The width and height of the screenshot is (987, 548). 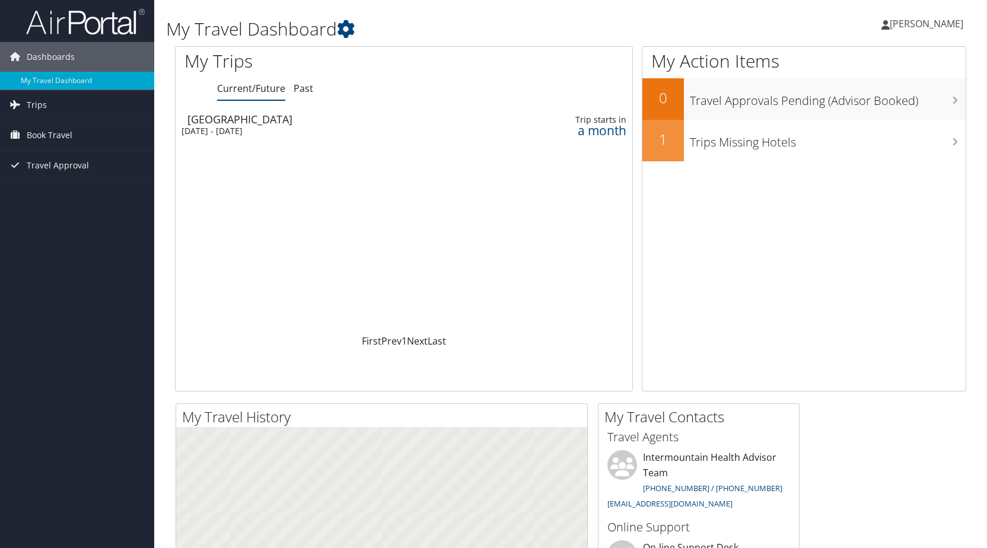 What do you see at coordinates (663, 98) in the screenshot?
I see `h2: 0` at bounding box center [663, 98].